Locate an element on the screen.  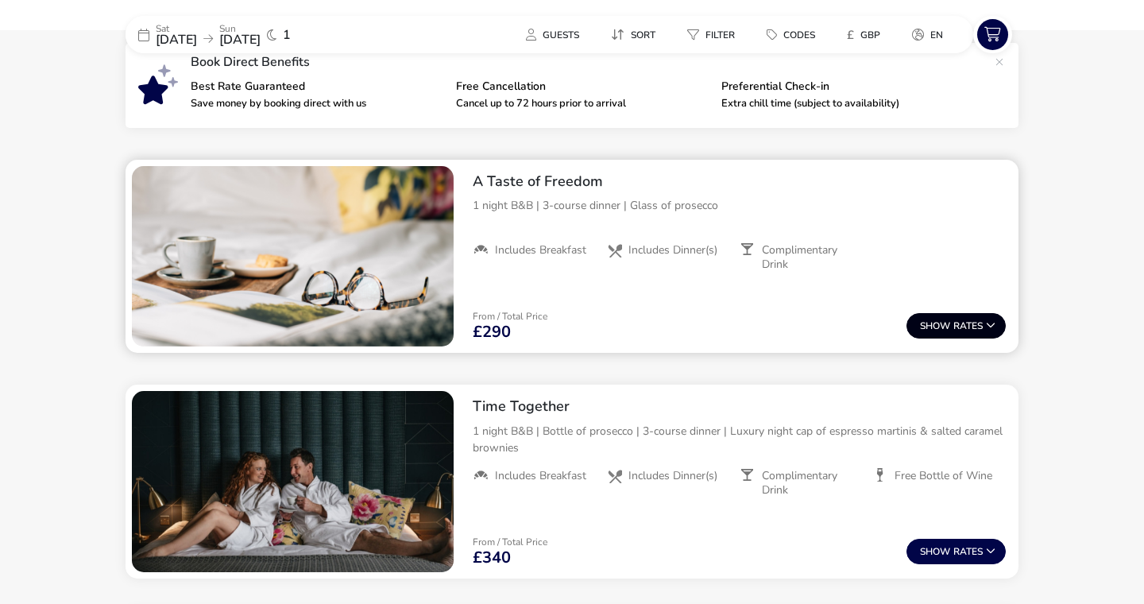
span: Codes is located at coordinates (799, 35).